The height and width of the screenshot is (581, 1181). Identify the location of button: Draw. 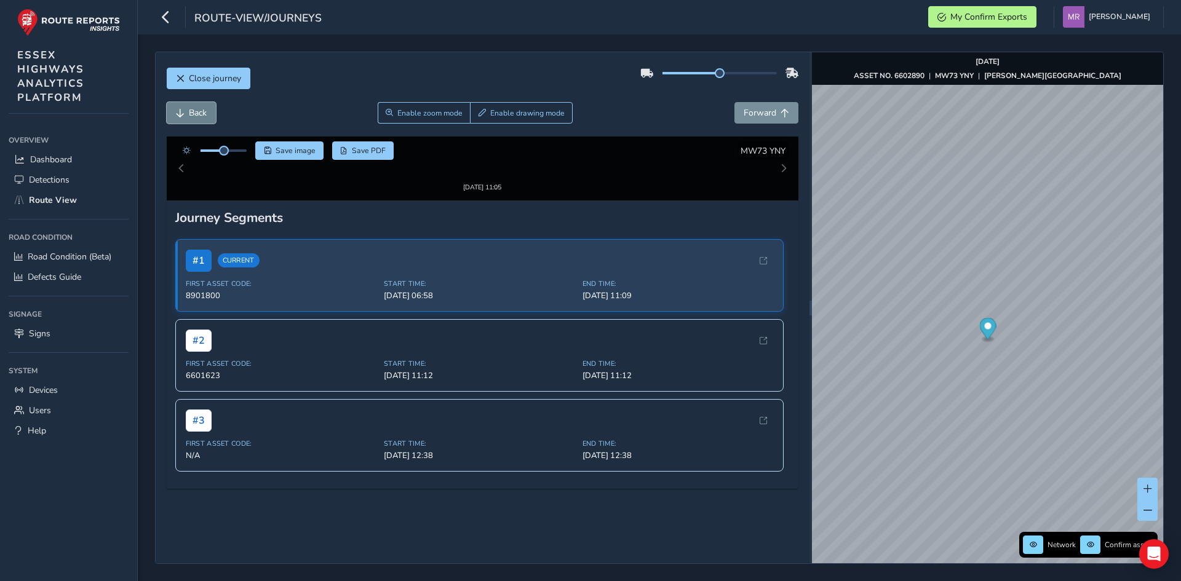
(521, 113).